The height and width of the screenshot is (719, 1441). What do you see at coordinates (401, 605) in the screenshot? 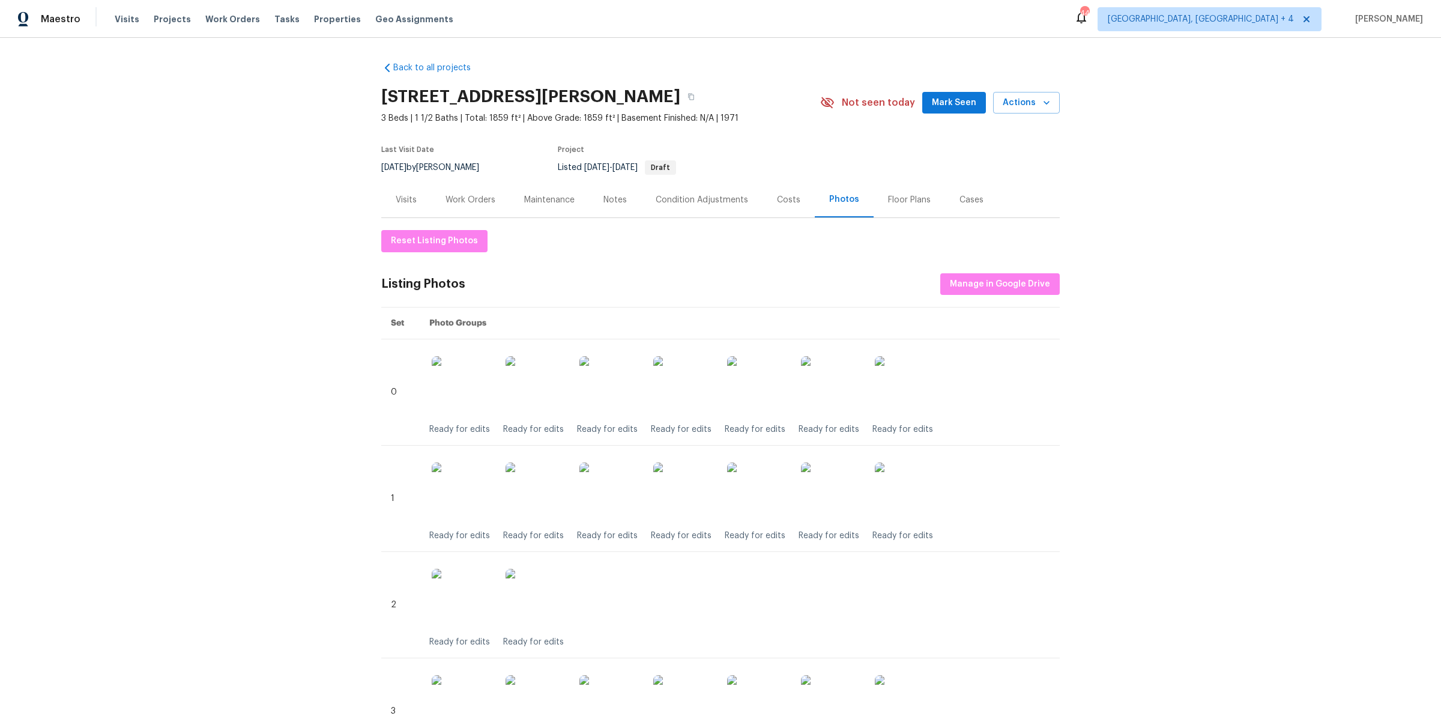
I see `td: 2` at bounding box center [401, 605].